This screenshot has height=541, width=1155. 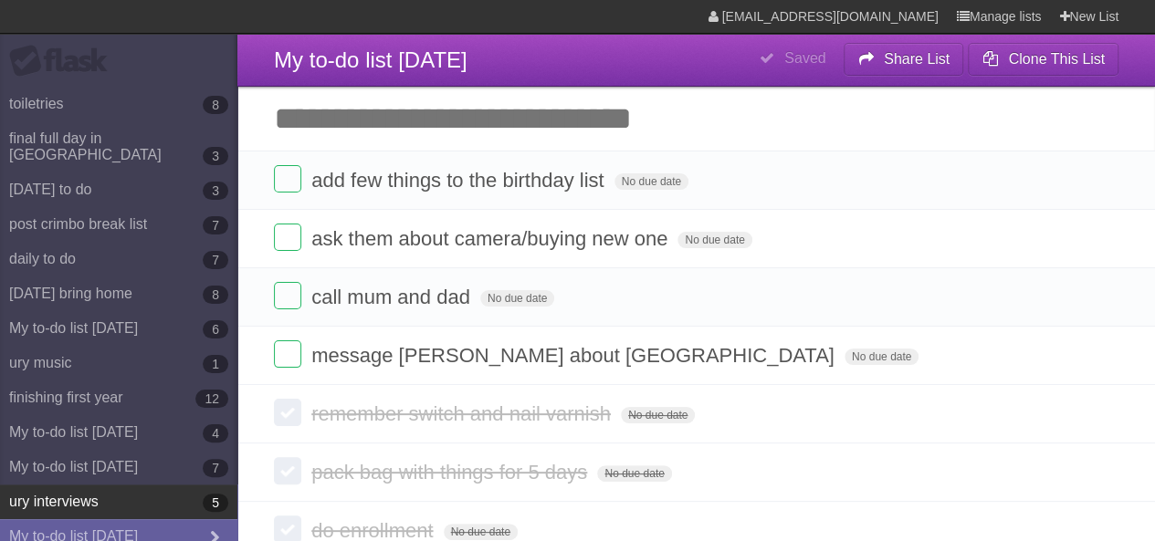 What do you see at coordinates (64, 61) in the screenshot?
I see `div: Flask` at bounding box center [64, 61].